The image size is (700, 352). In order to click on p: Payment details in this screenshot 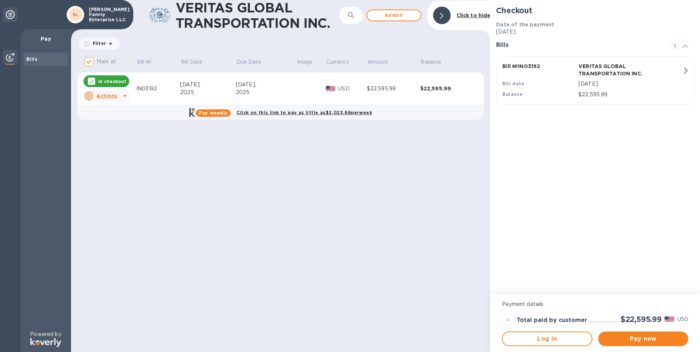, I will do `click(595, 304)`.